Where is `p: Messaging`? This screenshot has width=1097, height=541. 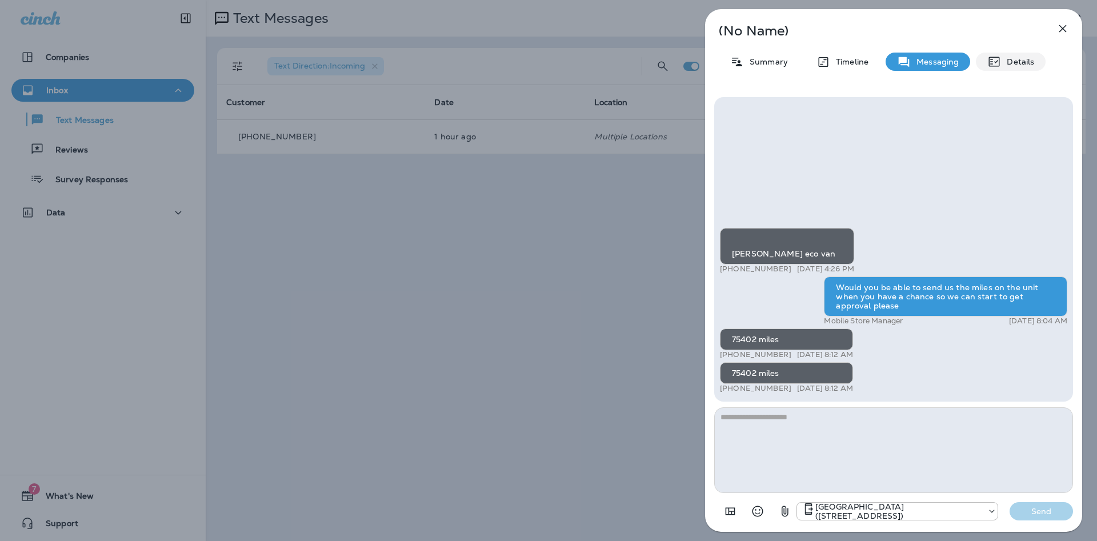
p: Messaging is located at coordinates (934, 62).